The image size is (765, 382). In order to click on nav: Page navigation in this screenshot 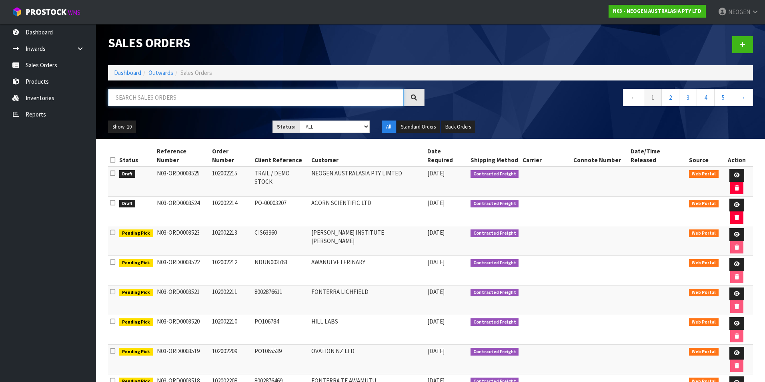, I will do `click(595, 98)`.